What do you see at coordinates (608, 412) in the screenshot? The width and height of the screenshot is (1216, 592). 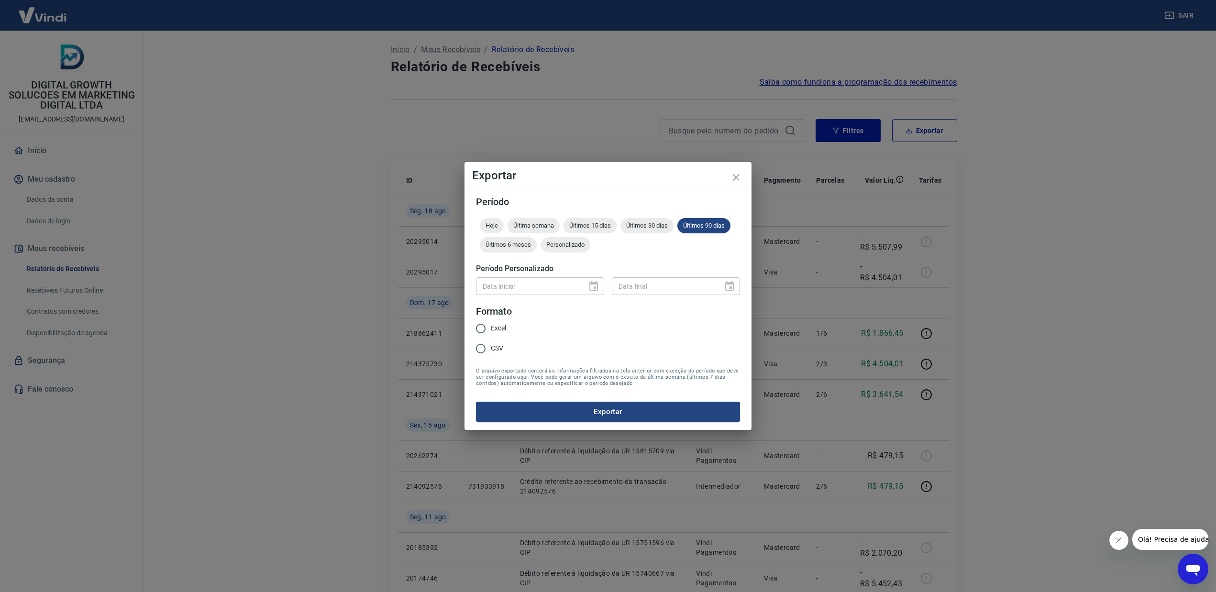 I see `button: Exportar` at bounding box center [608, 412].